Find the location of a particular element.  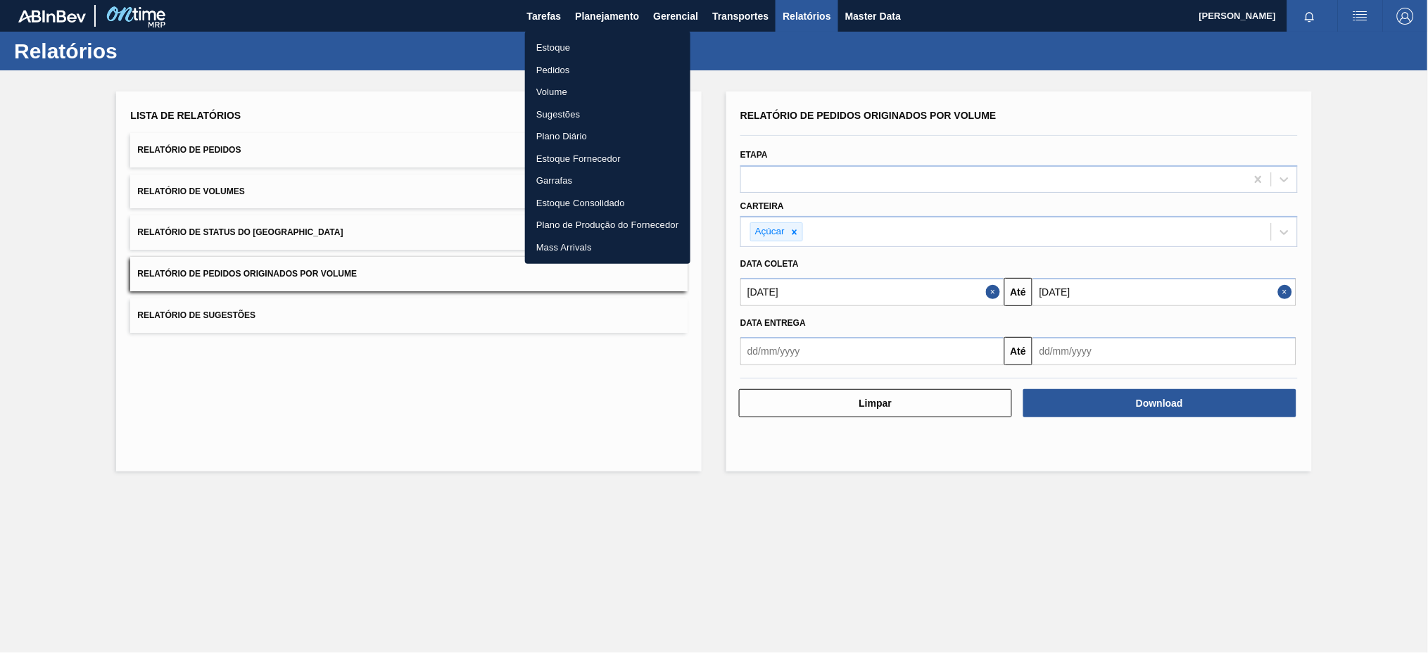

a: Mass Arrivals is located at coordinates (607, 248).